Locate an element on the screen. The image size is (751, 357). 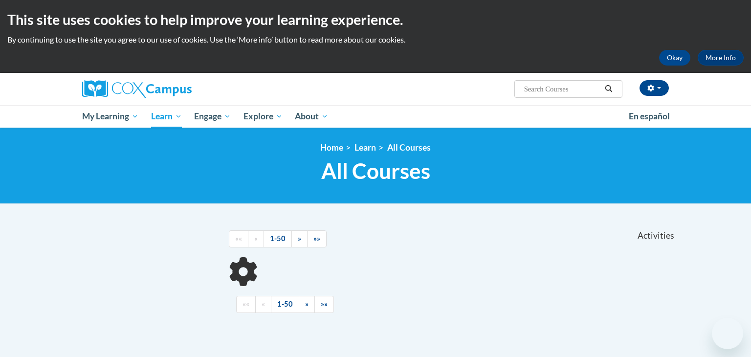
span: About is located at coordinates (311, 116).